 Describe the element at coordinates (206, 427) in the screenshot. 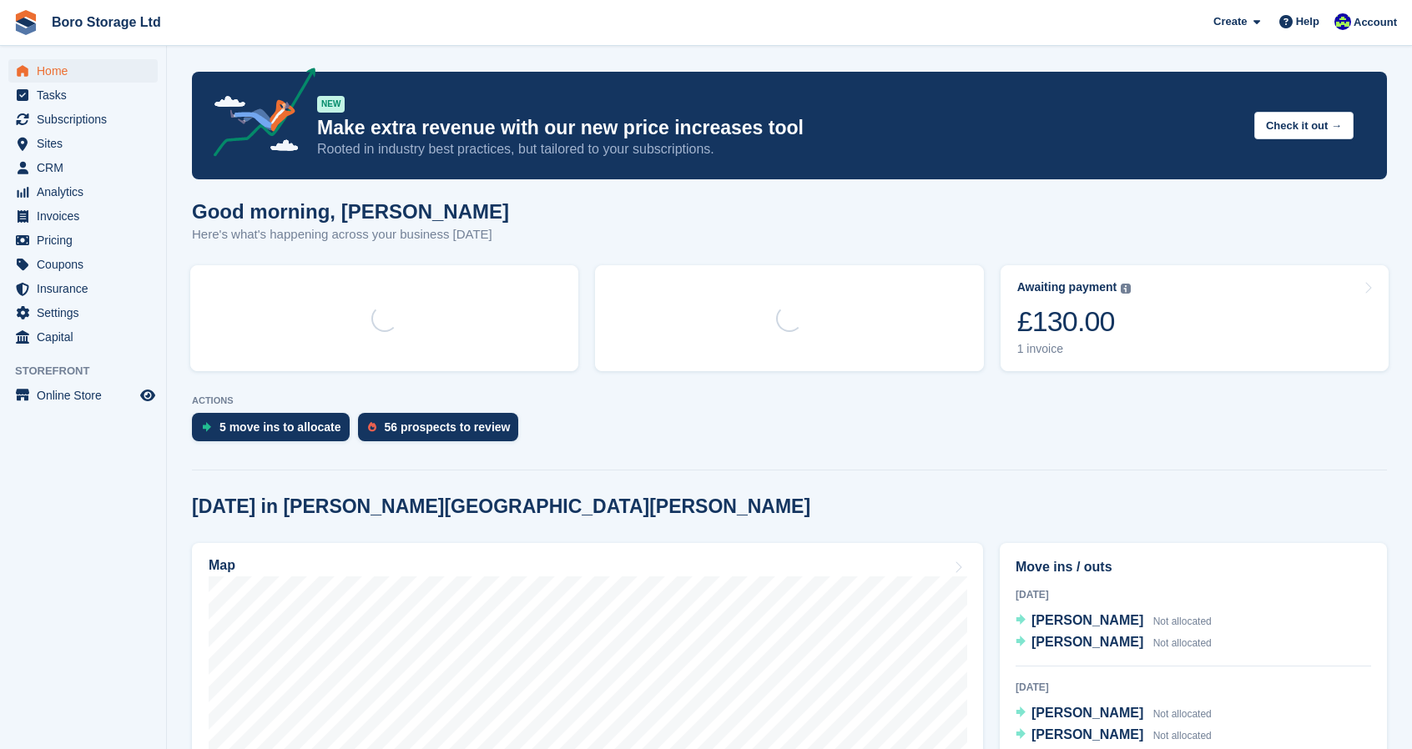

I see `img: move_ins_to_allocate_icon-fdf77a2bb77ea45bf5b3d319d69a93e2d87916cf1d5bf7949dd705db3b84f3ca.svg` at that location.